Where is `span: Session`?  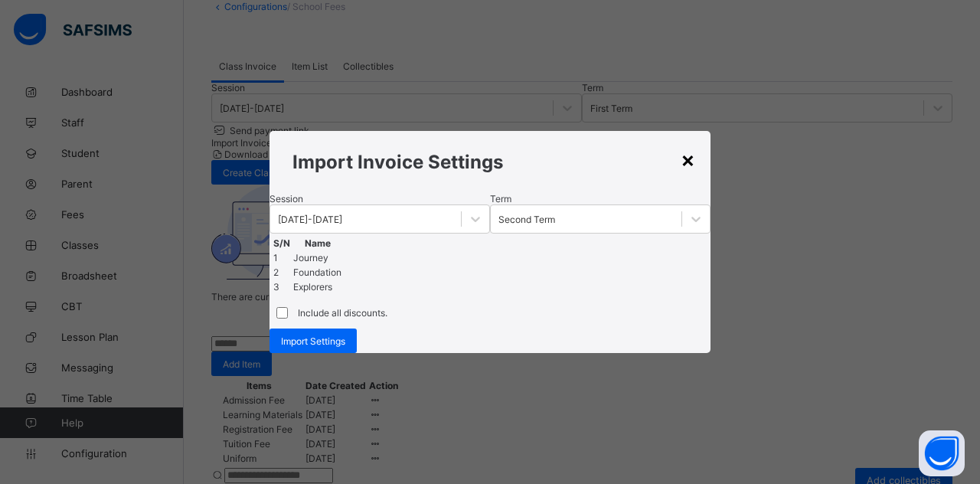 span: Session is located at coordinates (286, 198).